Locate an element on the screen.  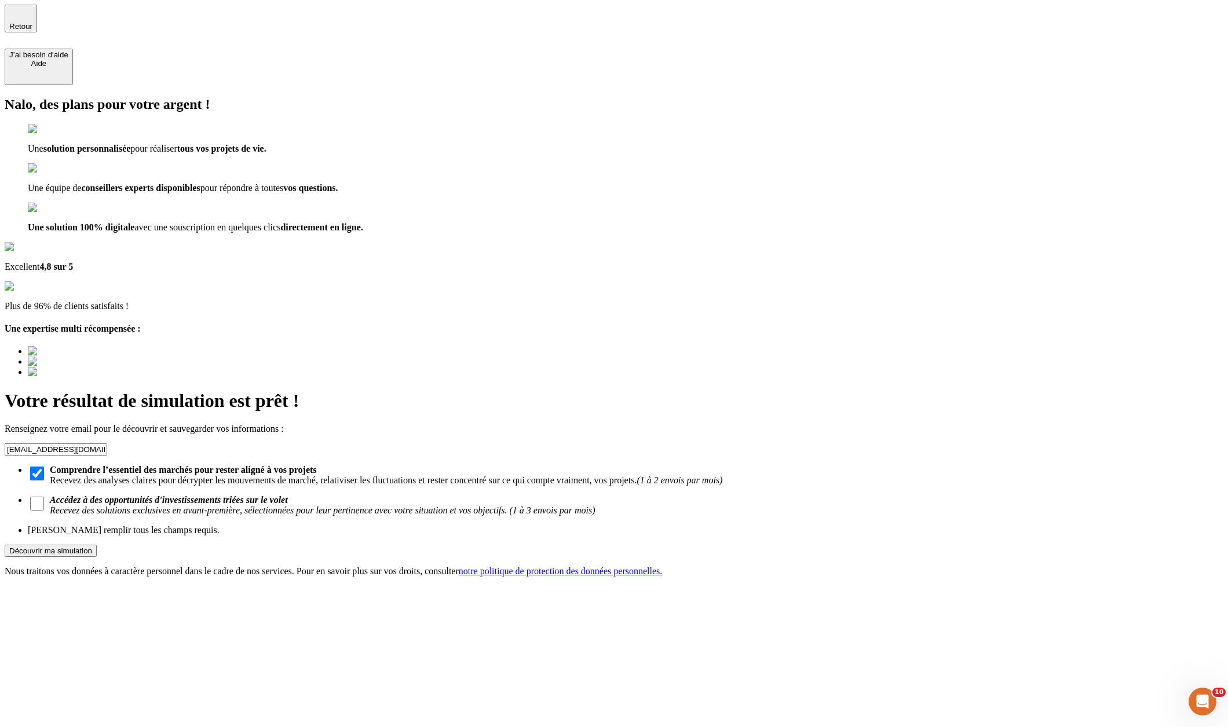
a: notre politique de protection des données personnelles. is located at coordinates (560, 571).